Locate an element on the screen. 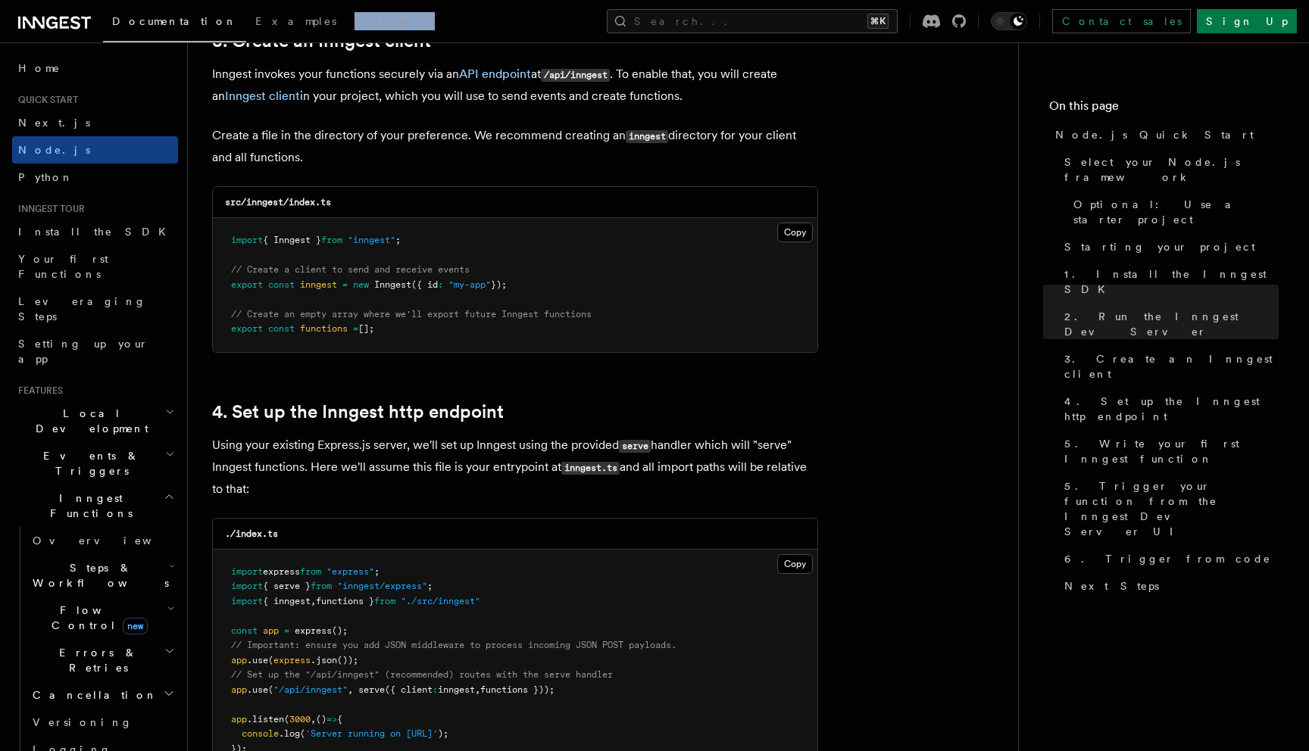 The height and width of the screenshot is (751, 1309). span: AgentKit is located at coordinates (395, 21).